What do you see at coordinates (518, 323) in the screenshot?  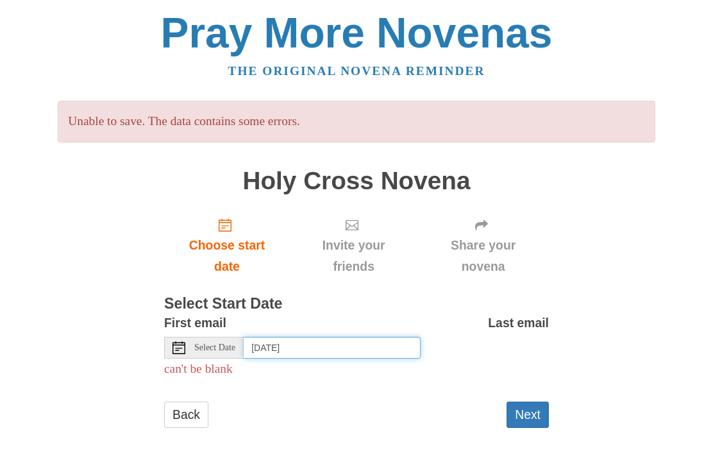 I see `label: Last email` at bounding box center [518, 323].